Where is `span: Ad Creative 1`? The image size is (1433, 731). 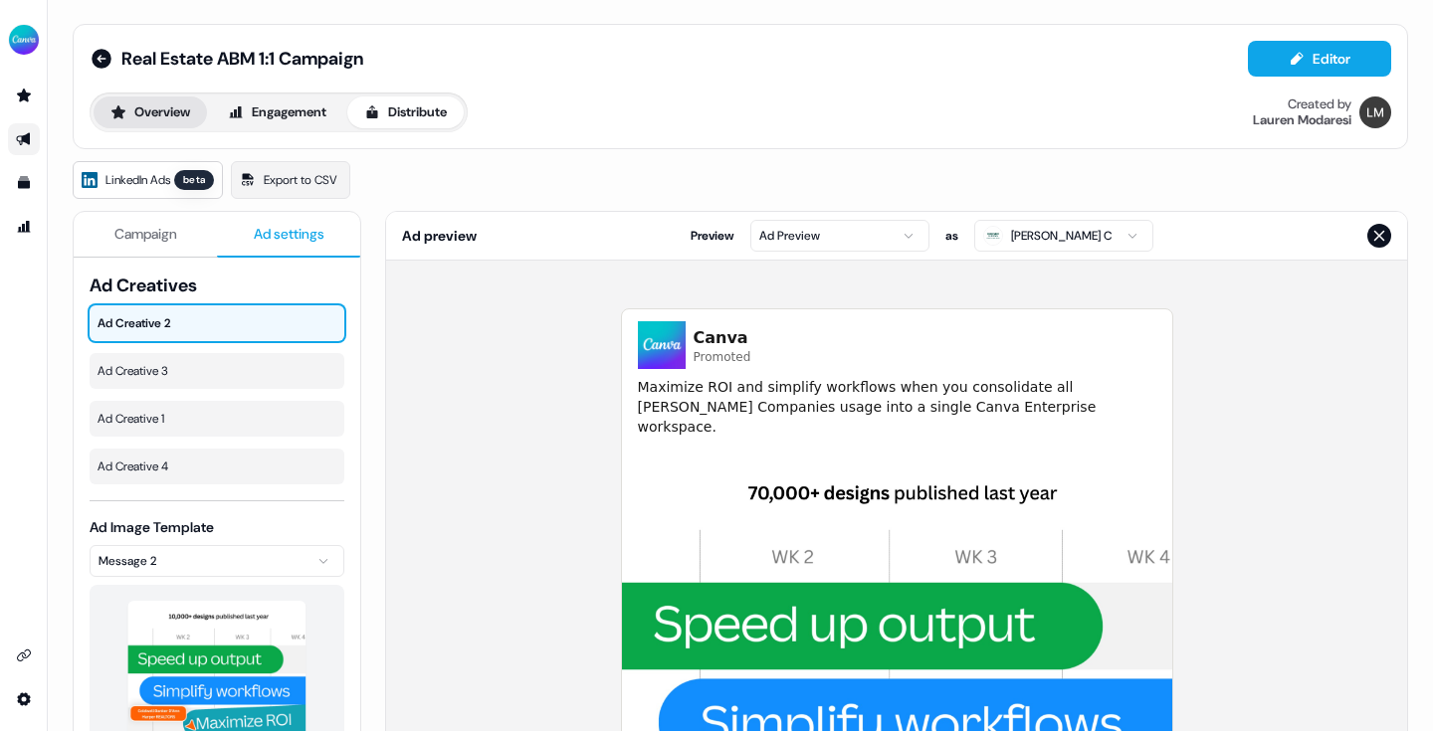 span: Ad Creative 1 is located at coordinates (217, 419).